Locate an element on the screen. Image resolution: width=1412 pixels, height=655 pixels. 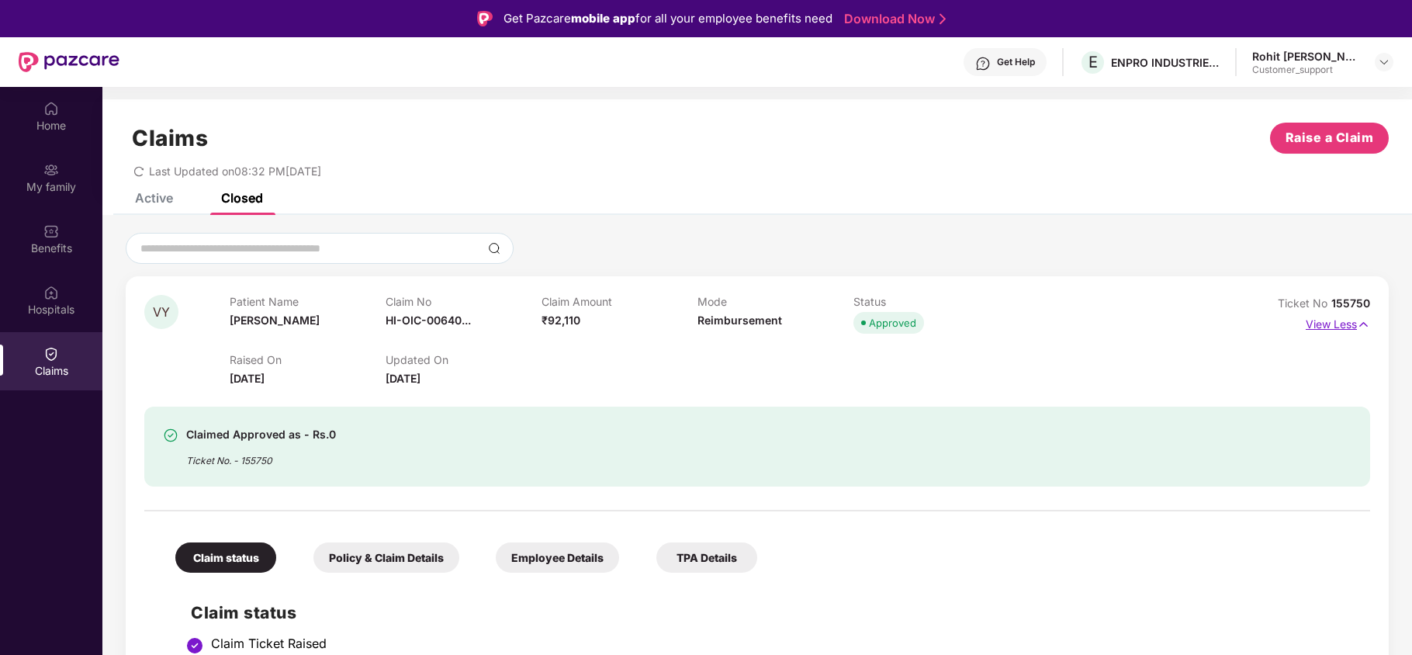
span: Raise a Claim is located at coordinates (1330, 137).